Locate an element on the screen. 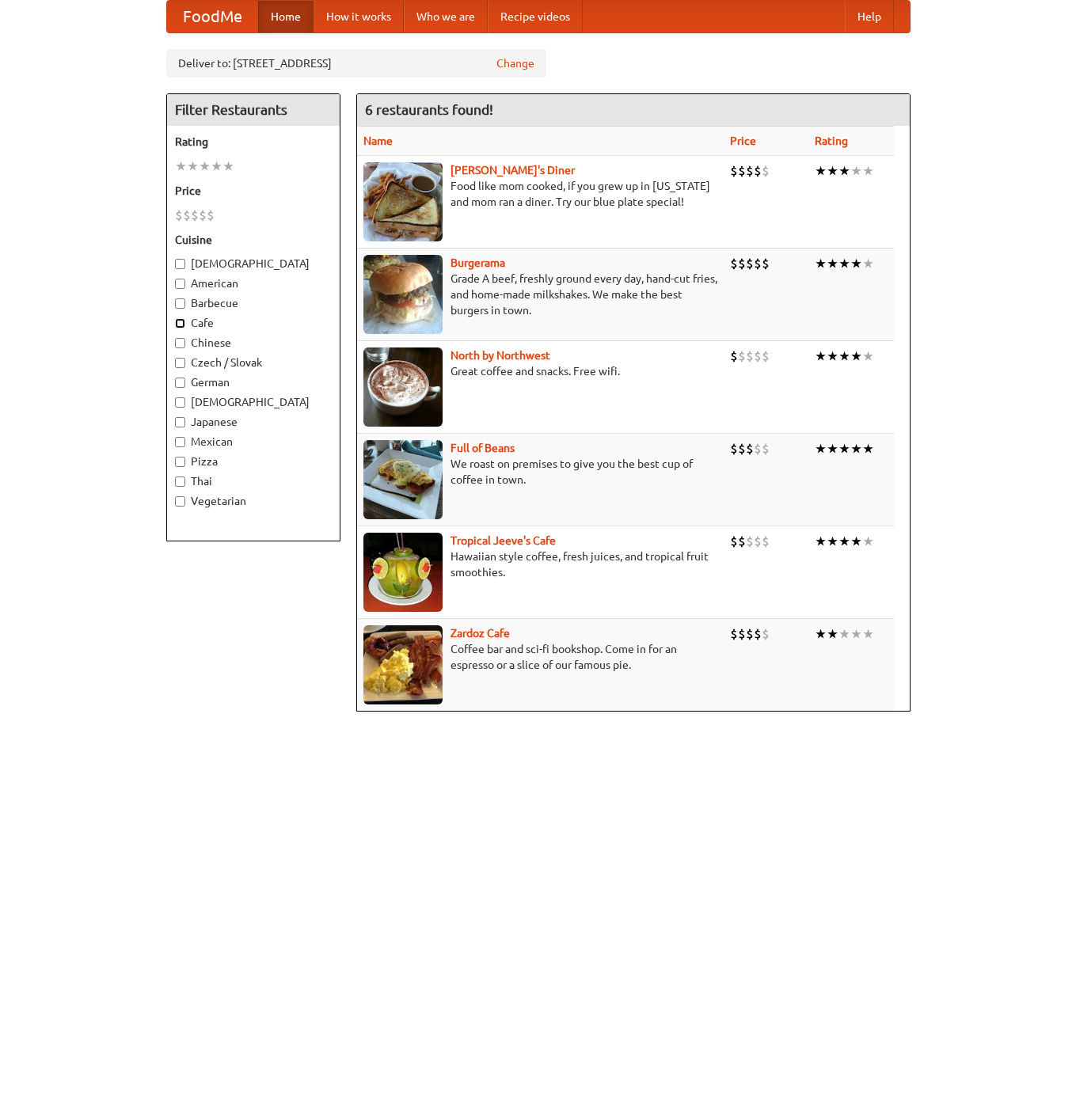  label: Vegetarian is located at coordinates (253, 501).